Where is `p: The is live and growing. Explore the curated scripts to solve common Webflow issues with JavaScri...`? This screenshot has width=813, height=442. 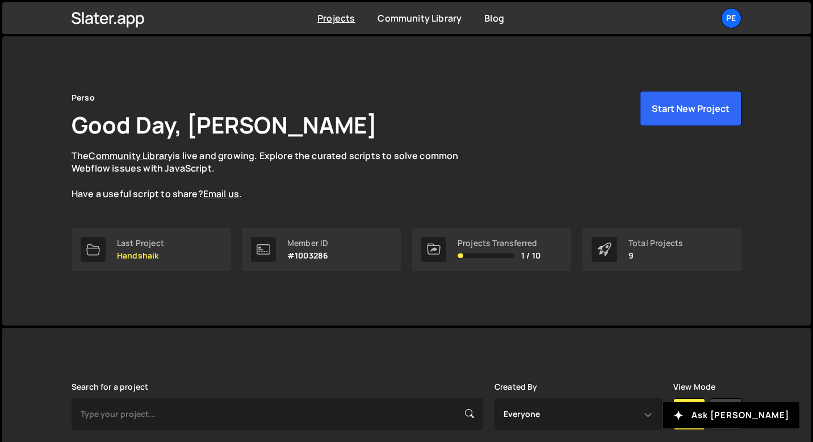
p: The is live and growing. Explore the curated scripts to solve common Webflow issues with JavaScri... is located at coordinates (276, 175).